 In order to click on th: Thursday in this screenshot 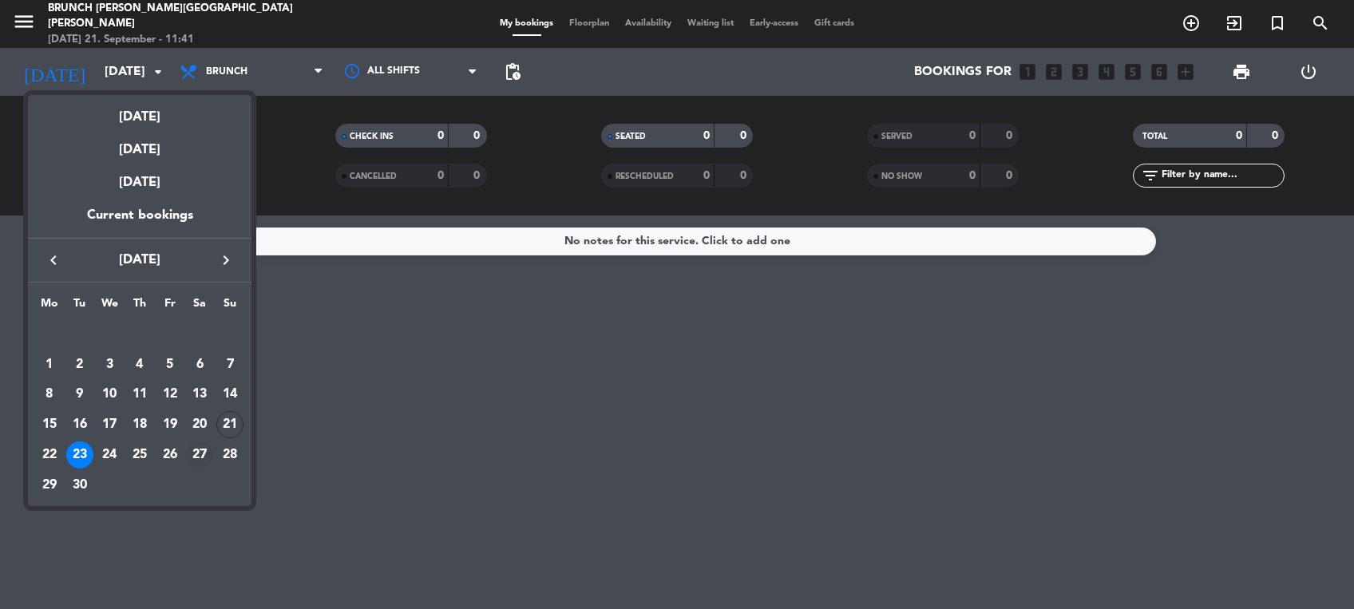, I will do `click(140, 307)`.